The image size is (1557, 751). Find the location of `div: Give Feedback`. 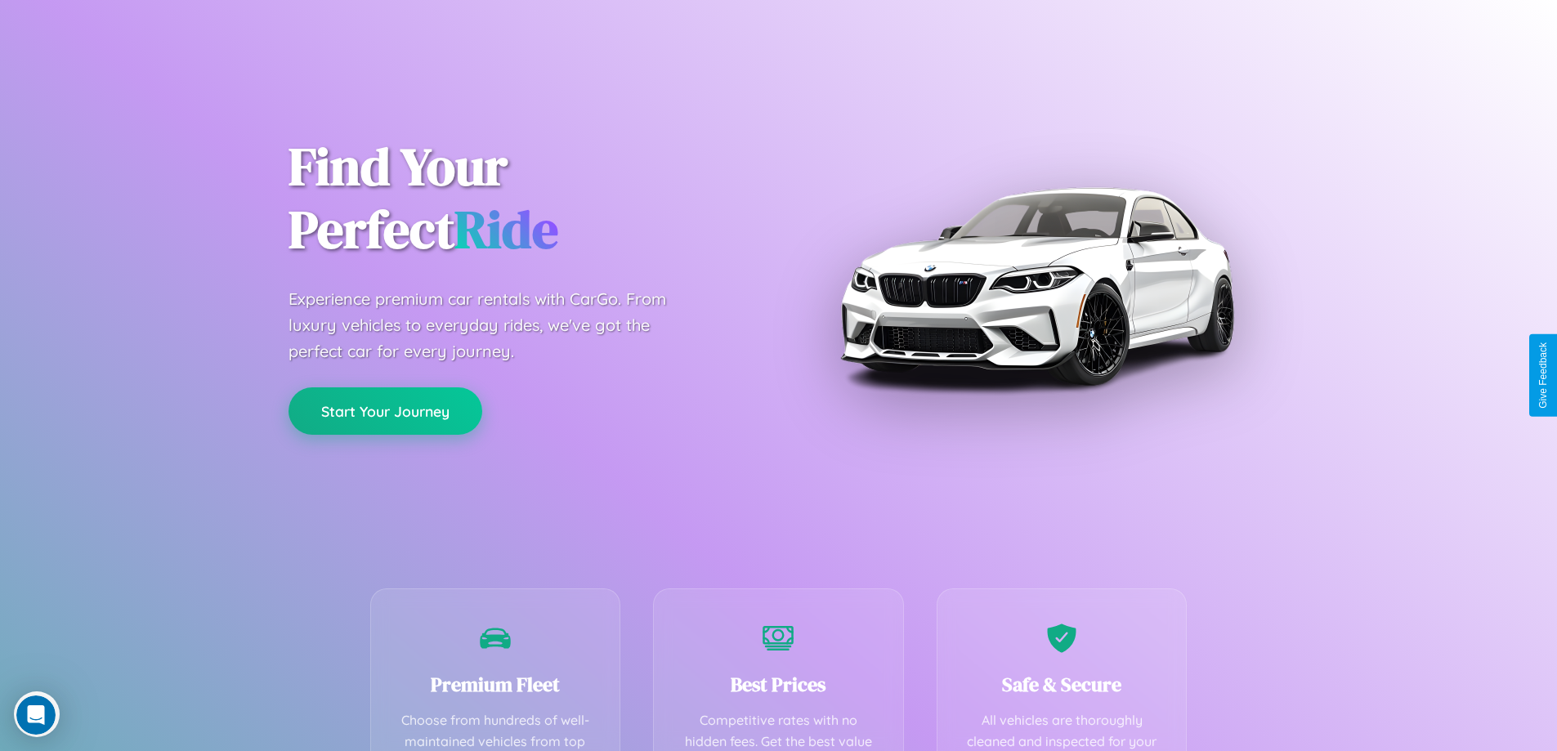

div: Give Feedback is located at coordinates (1543, 375).